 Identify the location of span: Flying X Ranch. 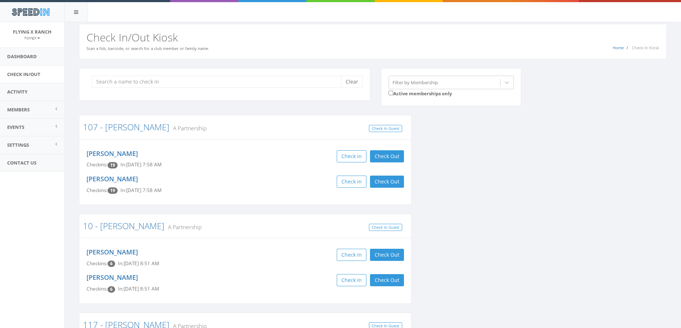
(32, 32).